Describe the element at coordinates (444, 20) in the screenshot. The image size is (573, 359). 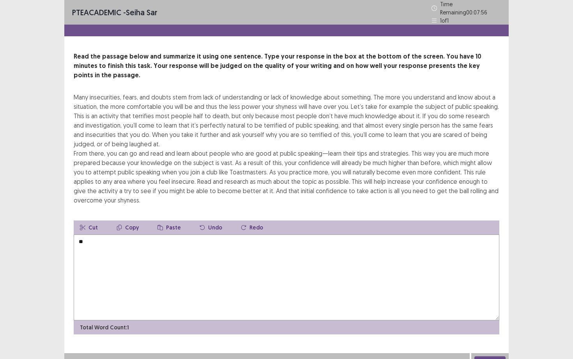
I see `p: 1 of 1` at that location.